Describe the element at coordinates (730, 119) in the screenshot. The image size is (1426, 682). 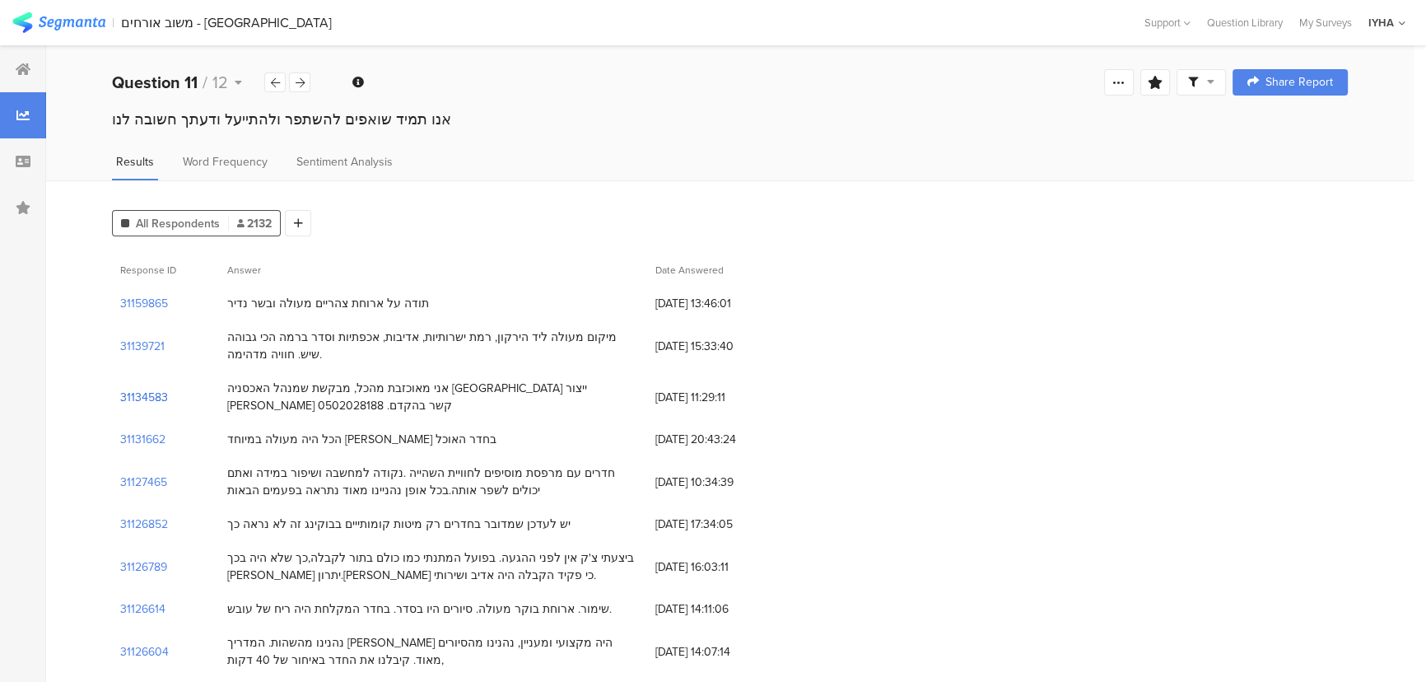
I see `div: אנו תמיד שואפים להשתפר ולהתייעל ודעתך חשובה לנו` at that location.